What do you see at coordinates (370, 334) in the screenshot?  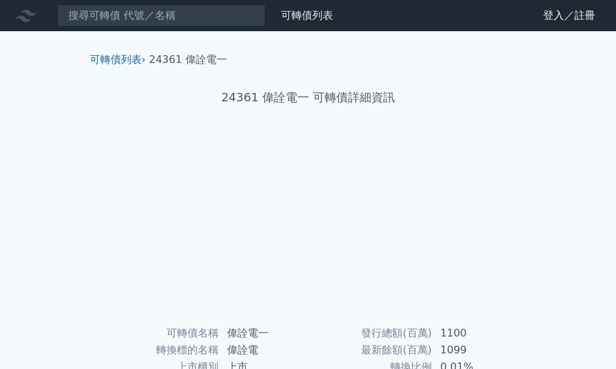 I see `td: 發行總額(百萬)` at bounding box center [370, 334].